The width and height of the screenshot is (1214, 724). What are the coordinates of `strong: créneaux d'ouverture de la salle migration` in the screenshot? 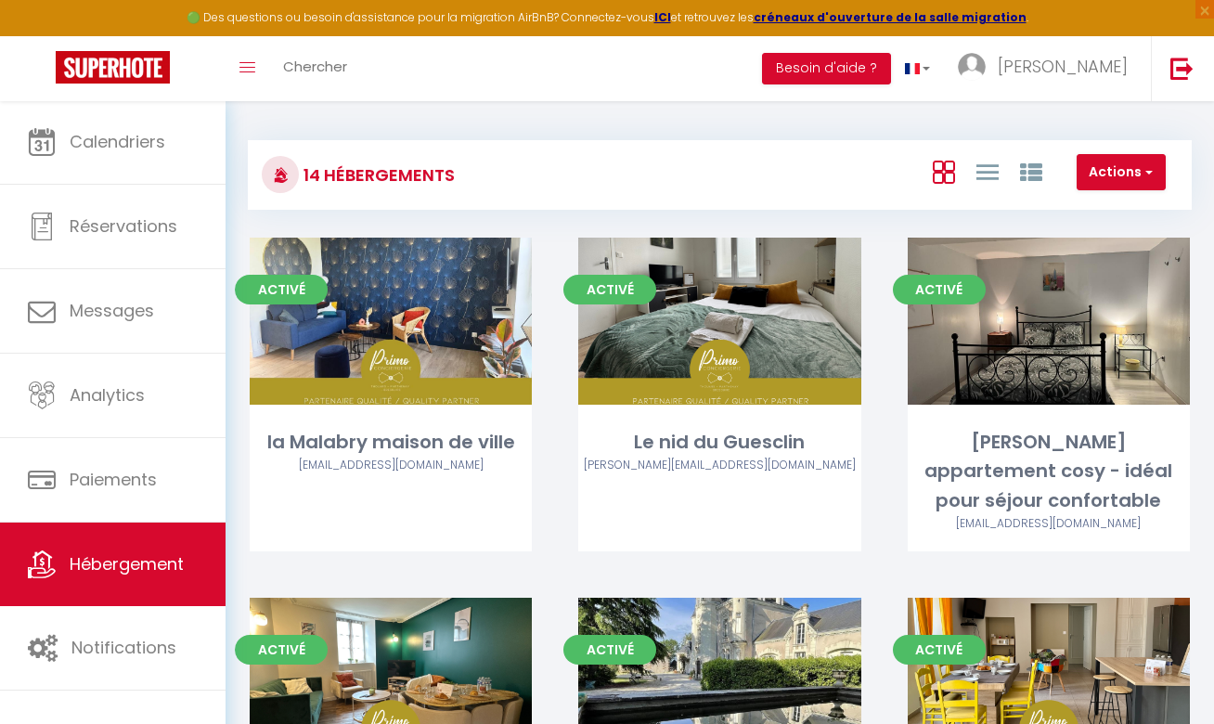 It's located at (890, 17).